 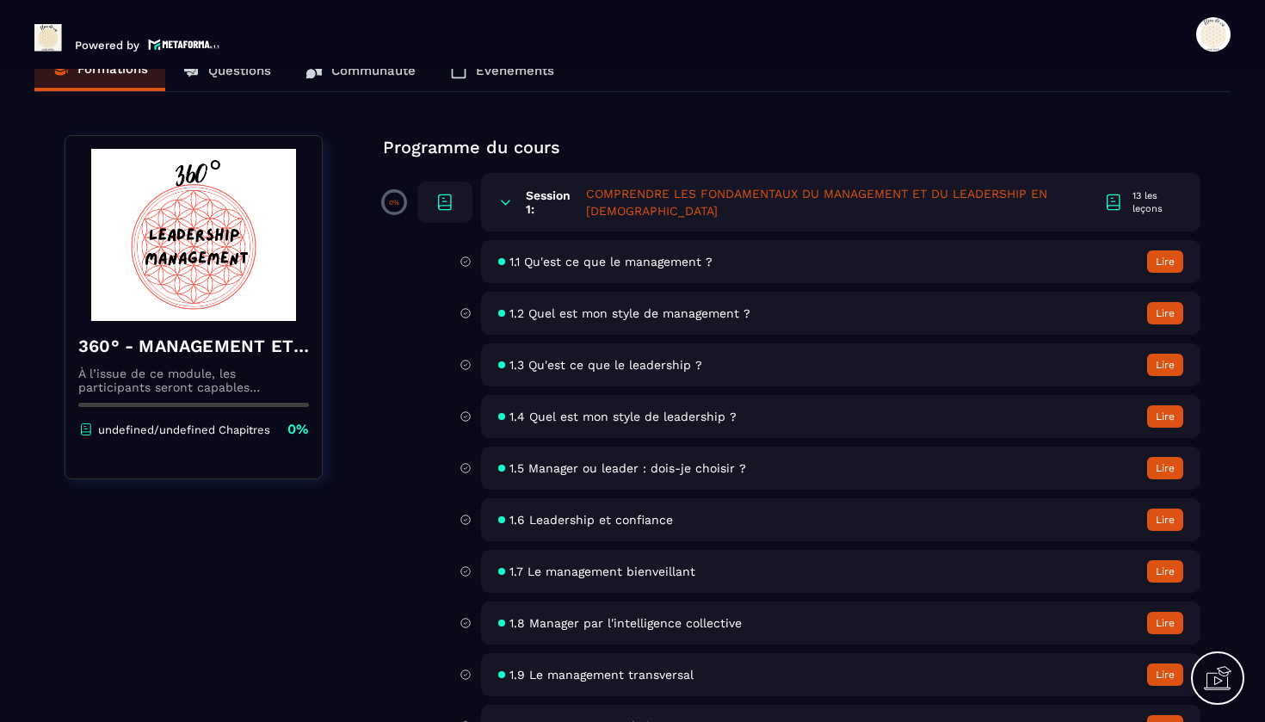 What do you see at coordinates (48, 38) in the screenshot?
I see `img: logo-branding` at bounding box center [48, 38].